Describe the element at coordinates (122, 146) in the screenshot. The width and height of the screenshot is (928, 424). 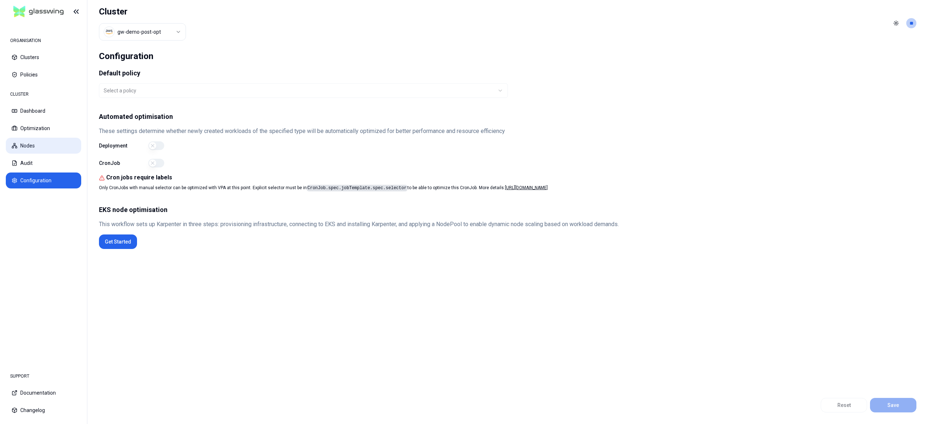
I see `label: Deployment` at that location.